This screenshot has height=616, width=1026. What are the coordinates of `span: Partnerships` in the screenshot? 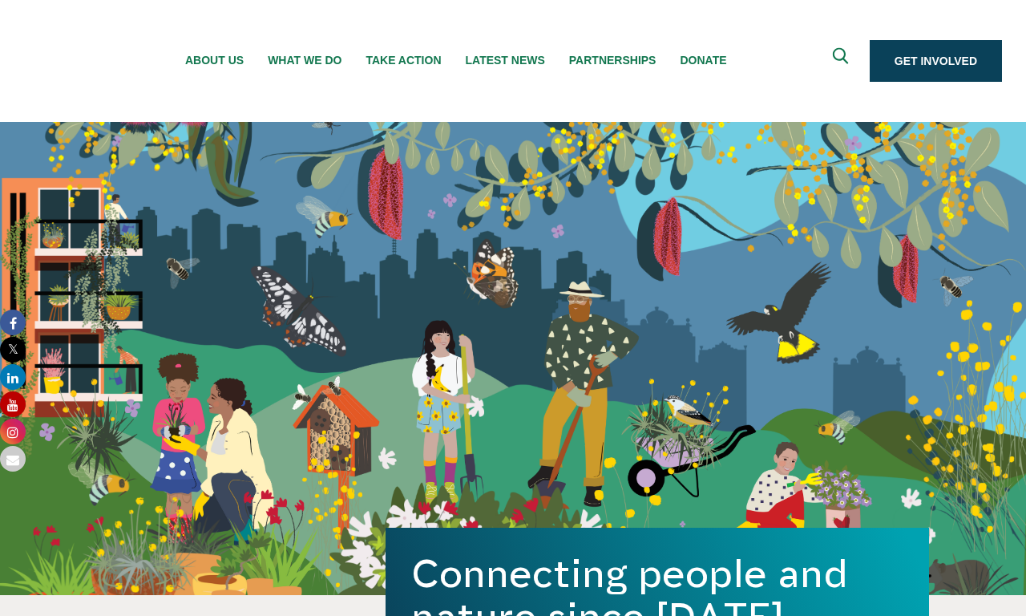 It's located at (613, 60).